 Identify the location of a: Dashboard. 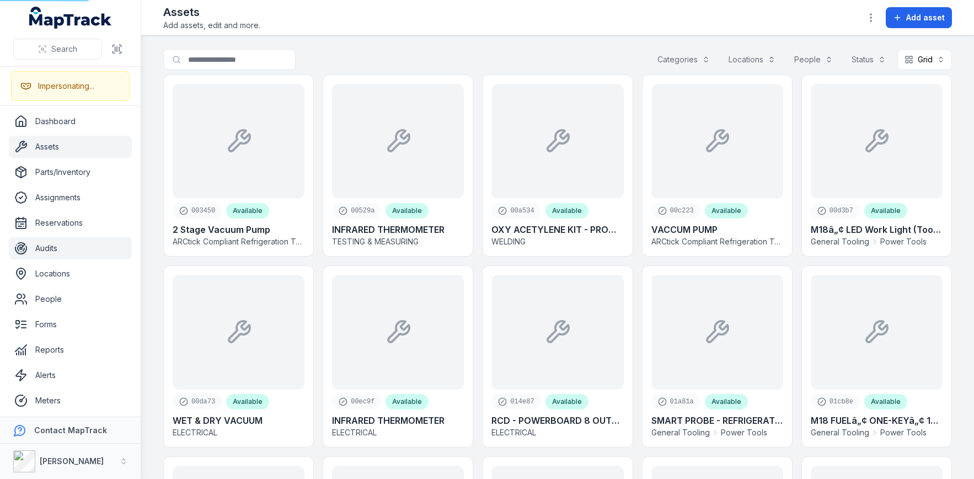
(70, 121).